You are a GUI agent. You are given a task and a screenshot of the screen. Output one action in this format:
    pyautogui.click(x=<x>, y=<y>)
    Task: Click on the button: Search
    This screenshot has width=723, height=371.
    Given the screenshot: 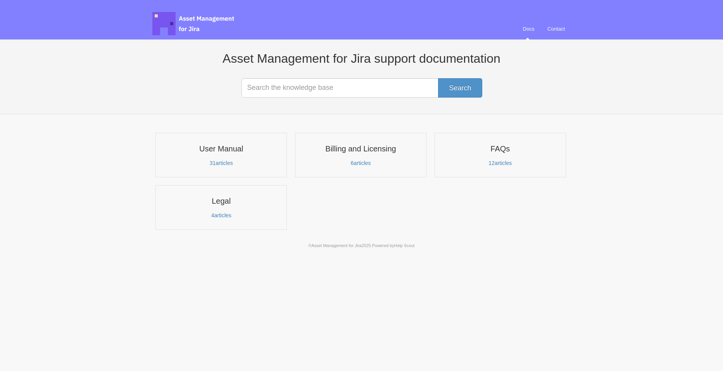 What is the action you would take?
    pyautogui.click(x=460, y=88)
    